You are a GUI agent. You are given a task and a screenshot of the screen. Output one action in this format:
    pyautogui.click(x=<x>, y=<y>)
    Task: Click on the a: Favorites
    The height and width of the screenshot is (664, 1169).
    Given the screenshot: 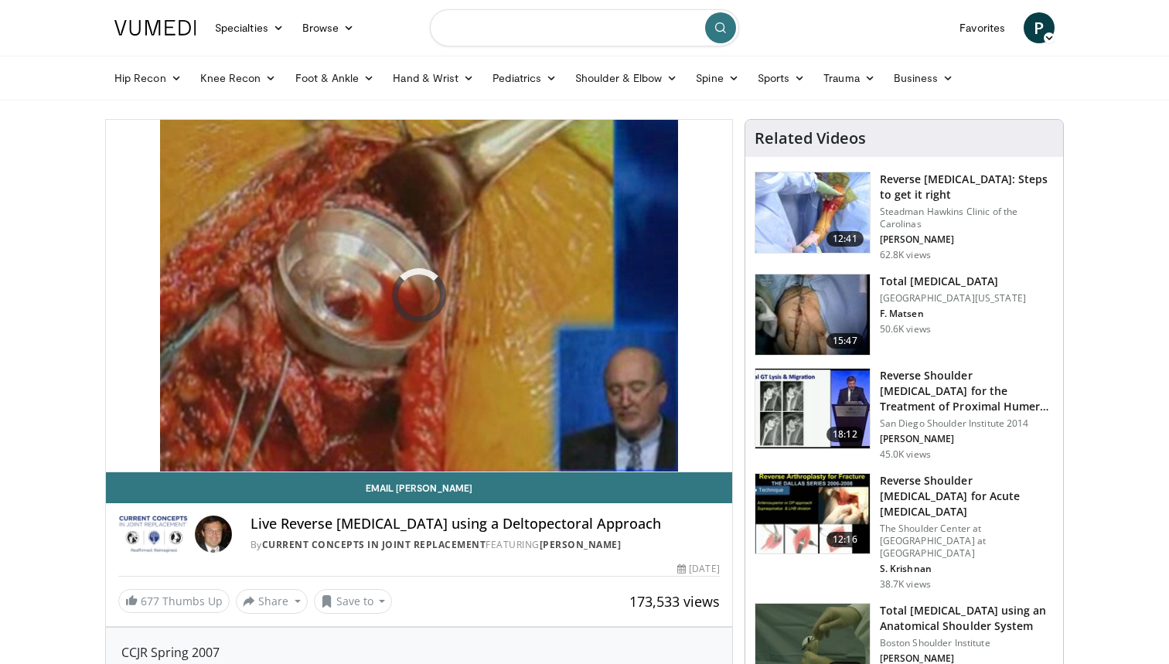 What is the action you would take?
    pyautogui.click(x=982, y=28)
    